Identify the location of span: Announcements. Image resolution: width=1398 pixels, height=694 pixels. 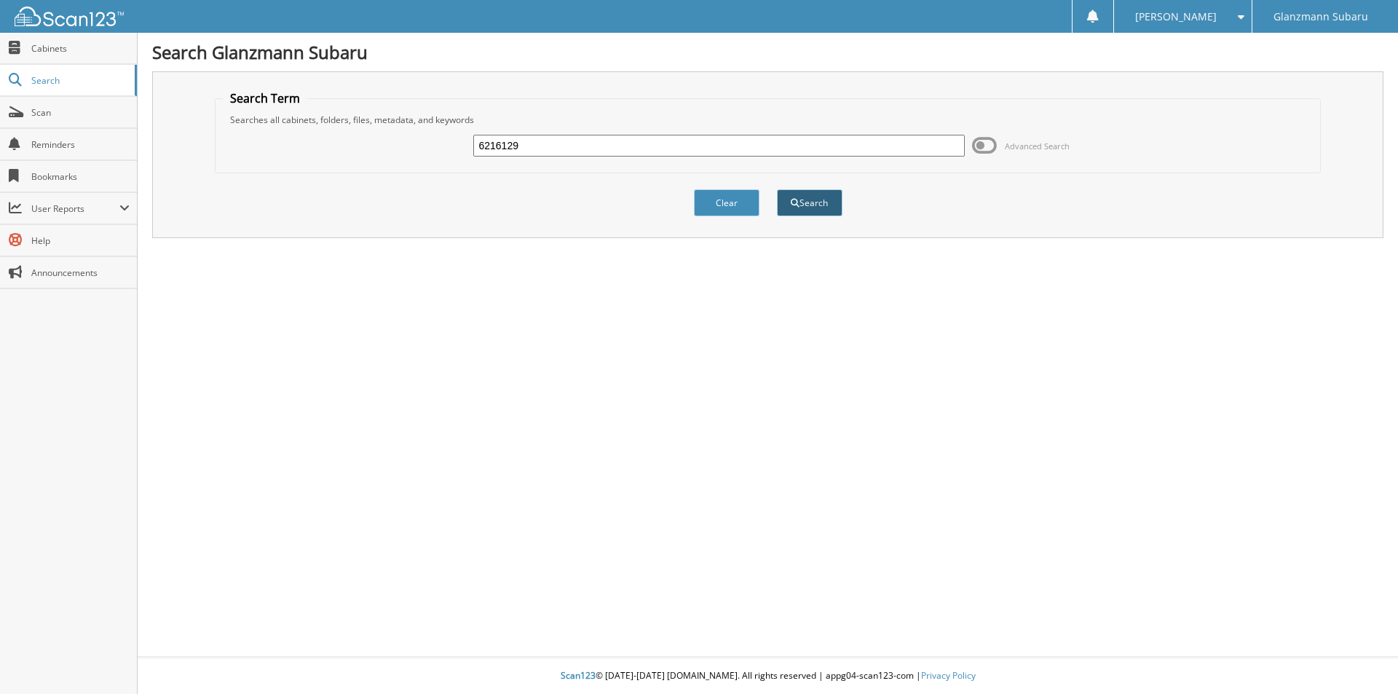
(80, 272).